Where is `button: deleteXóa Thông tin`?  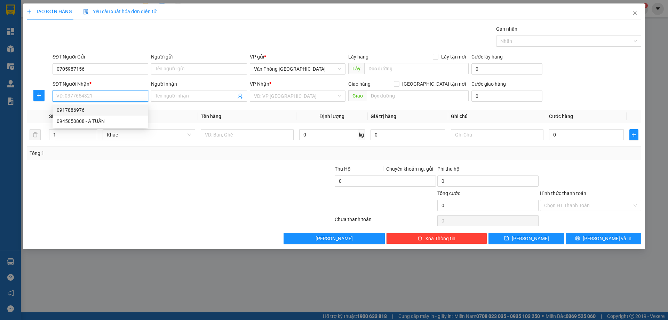 button: deleteXóa Thông tin is located at coordinates (437, 238).